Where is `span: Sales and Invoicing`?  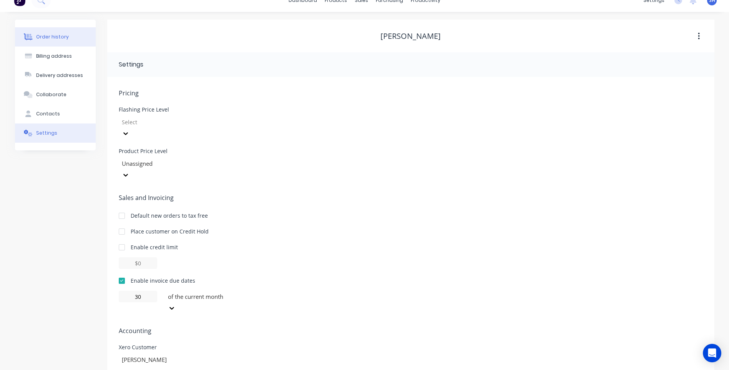
span: Sales and Invoicing is located at coordinates (411, 197).